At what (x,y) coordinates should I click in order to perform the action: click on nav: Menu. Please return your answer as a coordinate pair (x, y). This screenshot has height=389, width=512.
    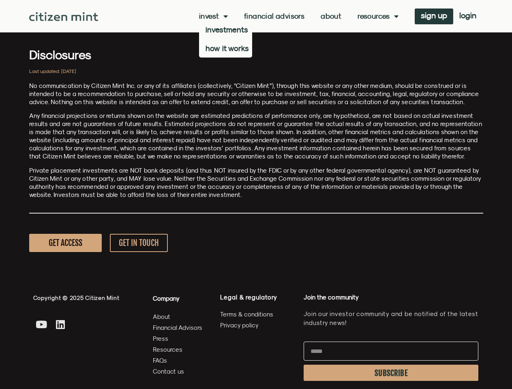
    Looking at the image, I should click on (299, 16).